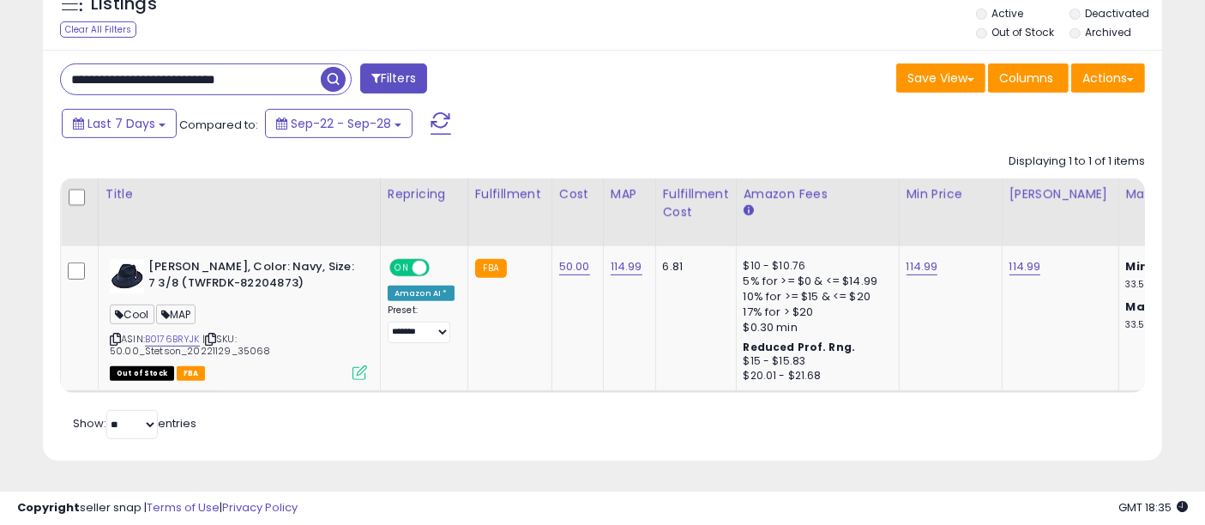  What do you see at coordinates (815, 297) in the screenshot?
I see `div: 10% for >= $15 & <= $20` at bounding box center [815, 297].